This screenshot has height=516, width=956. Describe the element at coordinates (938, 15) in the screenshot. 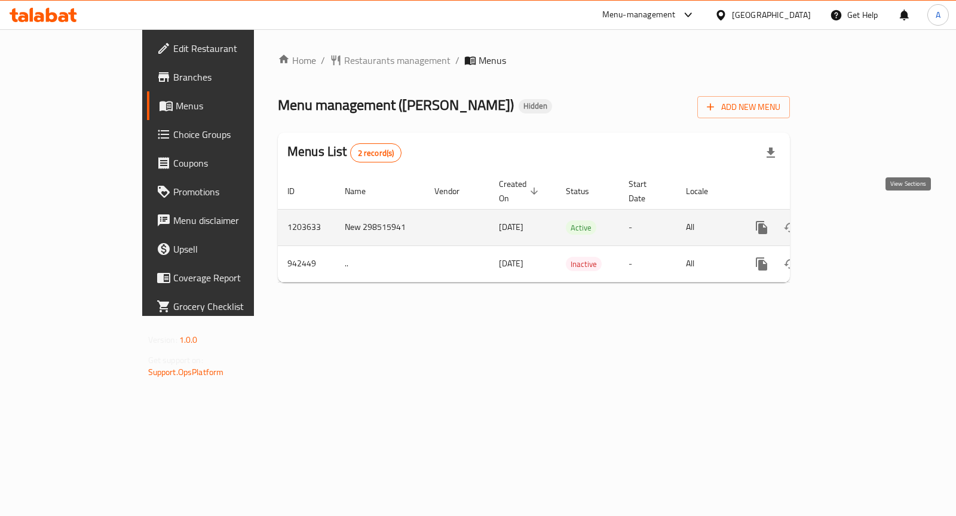

I see `span: A` at that location.